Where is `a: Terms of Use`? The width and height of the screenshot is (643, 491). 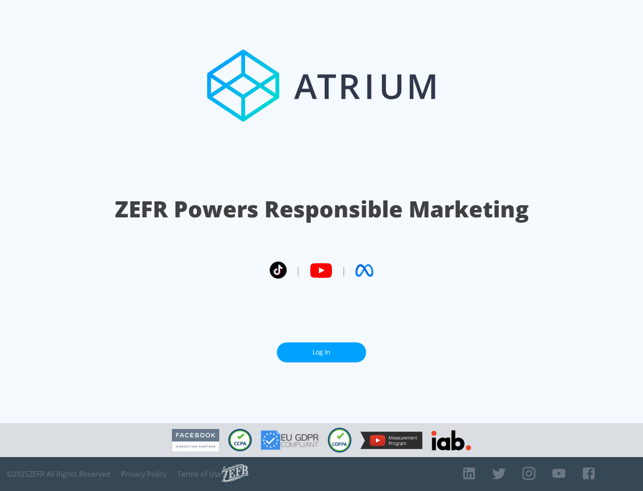 a: Terms of Use is located at coordinates (199, 474).